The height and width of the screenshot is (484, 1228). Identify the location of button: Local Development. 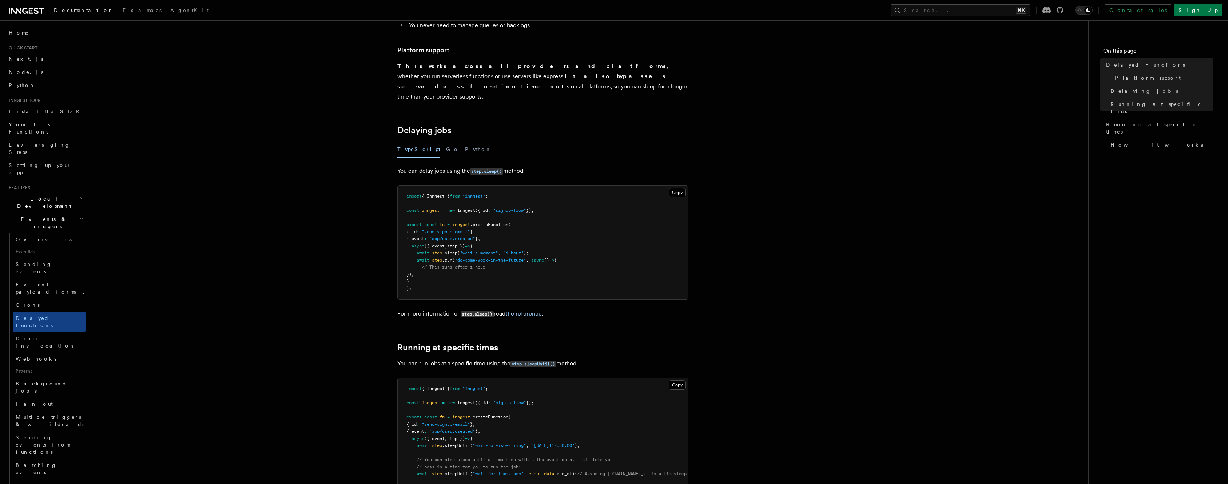
(45, 202).